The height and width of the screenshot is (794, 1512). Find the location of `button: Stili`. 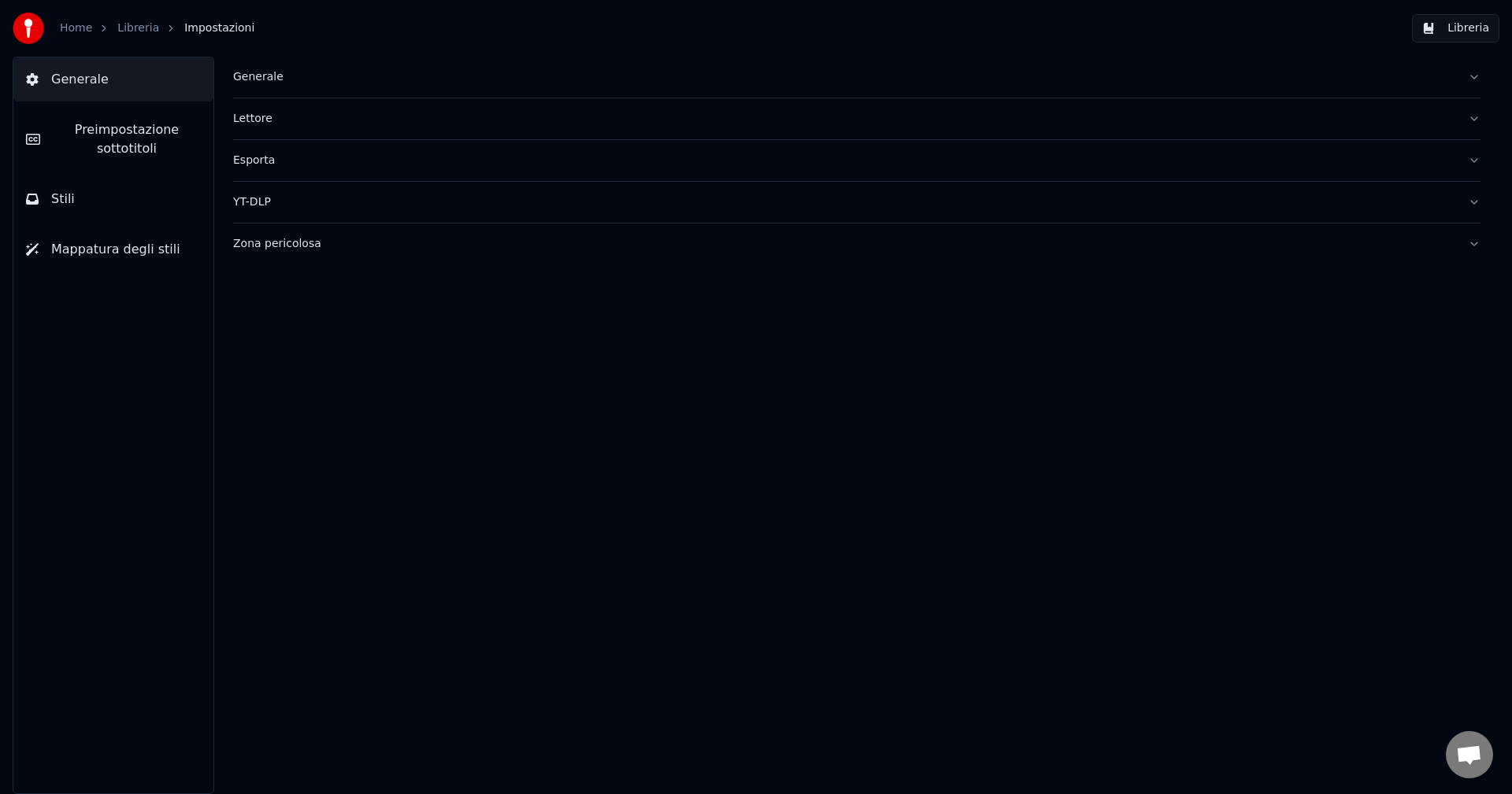

button: Stili is located at coordinates (113, 199).